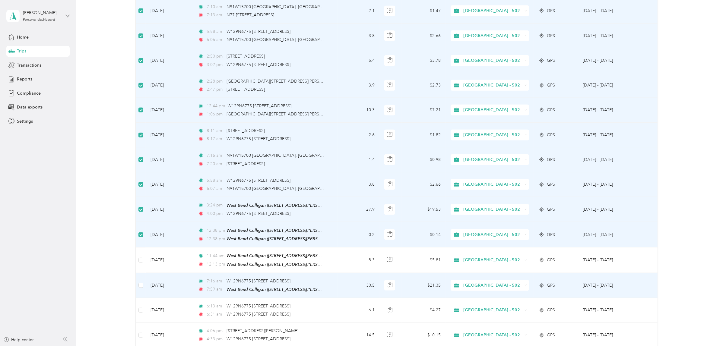 The width and height of the screenshot is (720, 346). What do you see at coordinates (359, 160) in the screenshot?
I see `td: 1.4` at bounding box center [359, 160].